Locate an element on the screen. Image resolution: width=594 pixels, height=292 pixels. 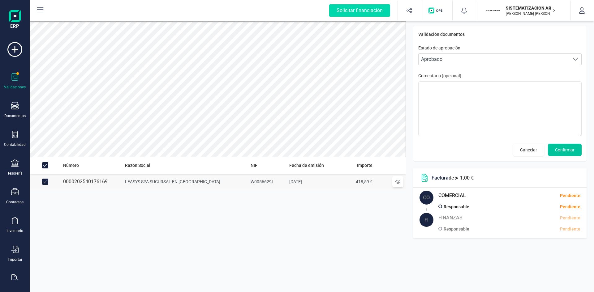
label: Comentario (opcional) is located at coordinates (500, 76).